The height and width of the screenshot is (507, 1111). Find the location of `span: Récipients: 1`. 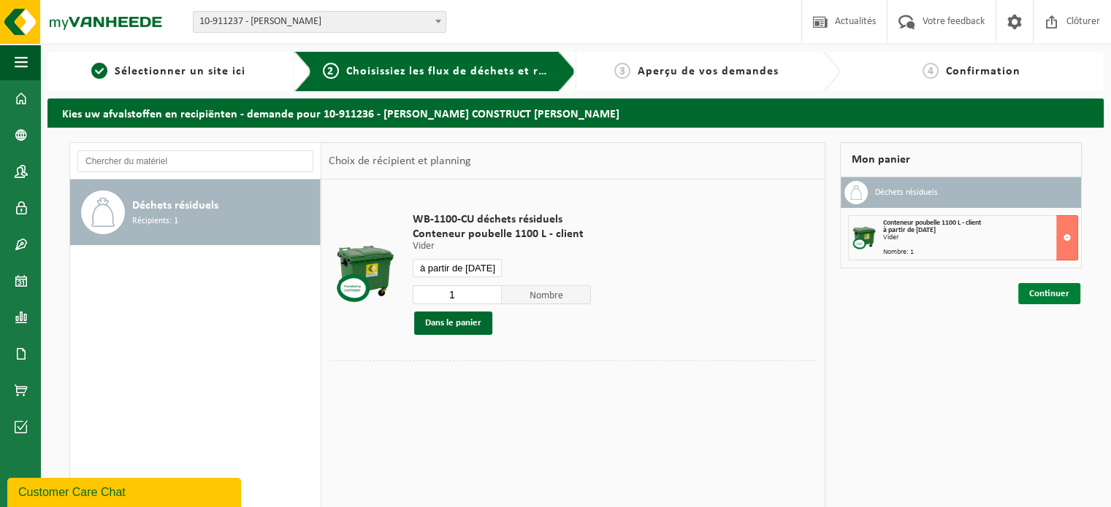

span: Récipients: 1 is located at coordinates (155, 221).